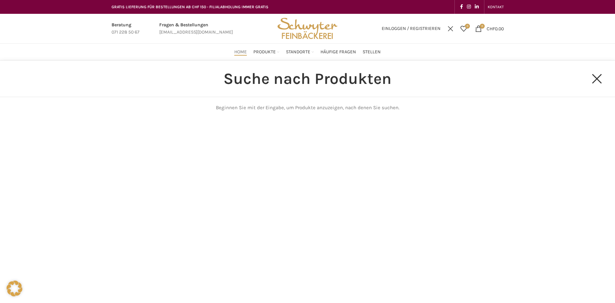  Describe the element at coordinates (463, 29) in the screenshot. I see `div: Meine Wunschliste` at that location.